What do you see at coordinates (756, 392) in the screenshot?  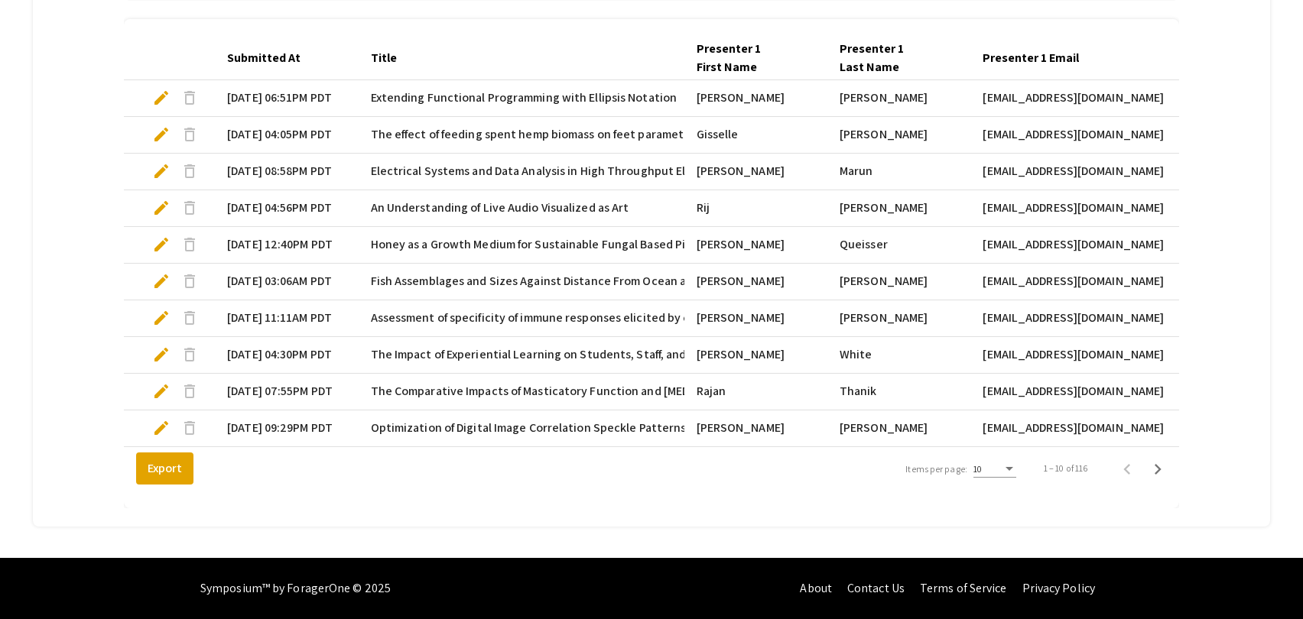 I see `mat-cell: Rajan` at bounding box center [756, 392].